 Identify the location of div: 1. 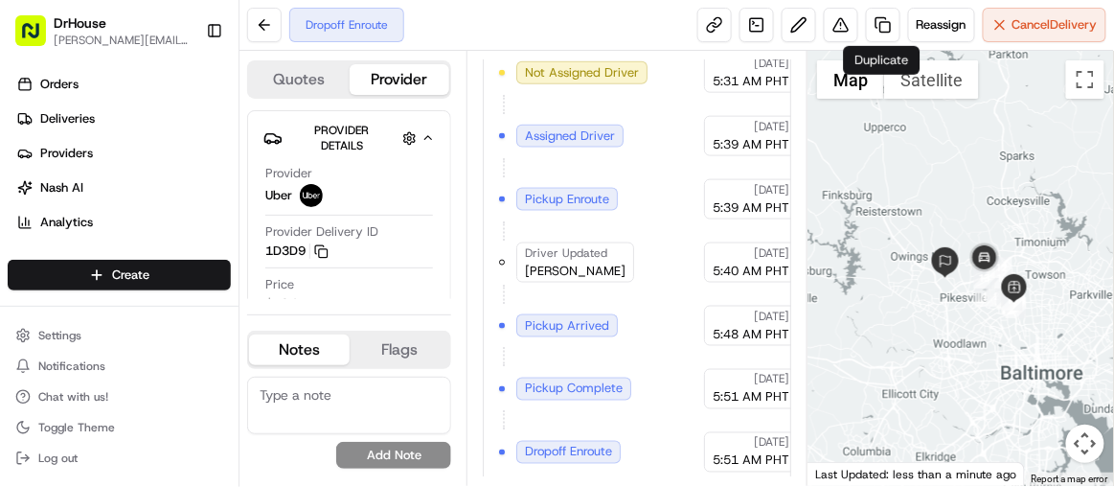
(986, 296).